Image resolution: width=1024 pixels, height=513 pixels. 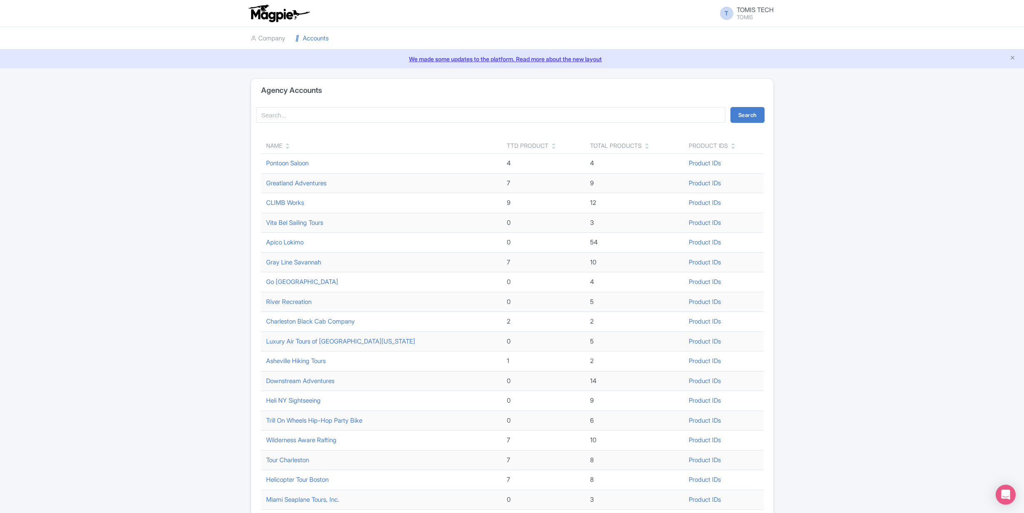 I want to click on a: Accounts, so click(x=312, y=38).